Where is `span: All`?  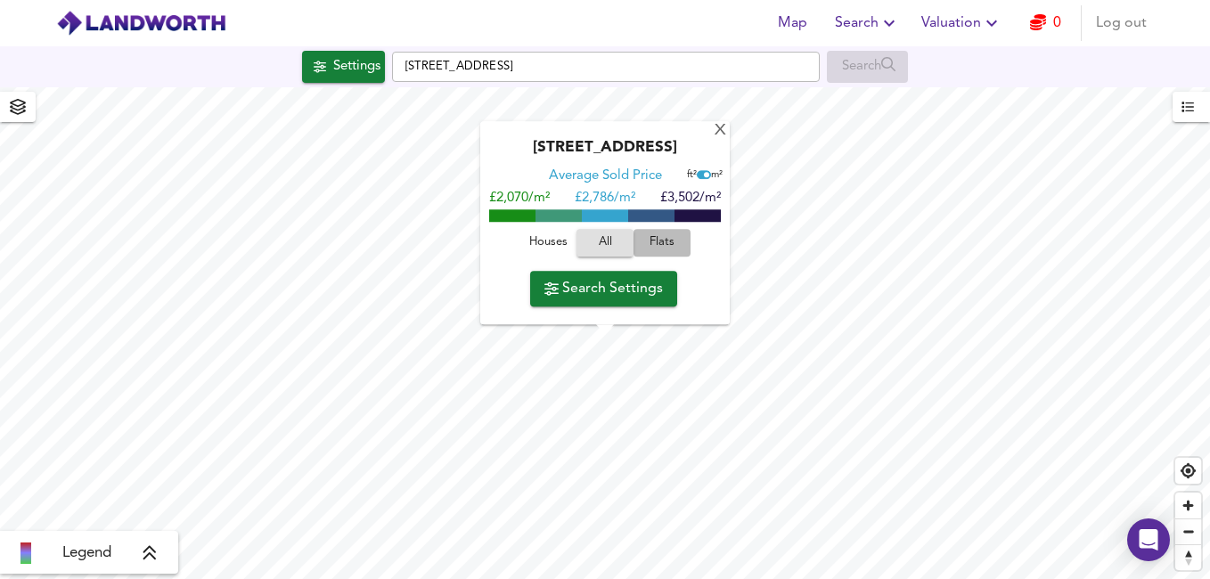 span: All is located at coordinates (605, 243).